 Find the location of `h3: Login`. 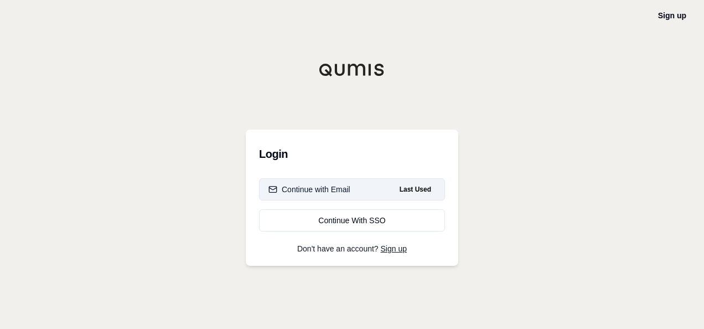

h3: Login is located at coordinates (352, 154).